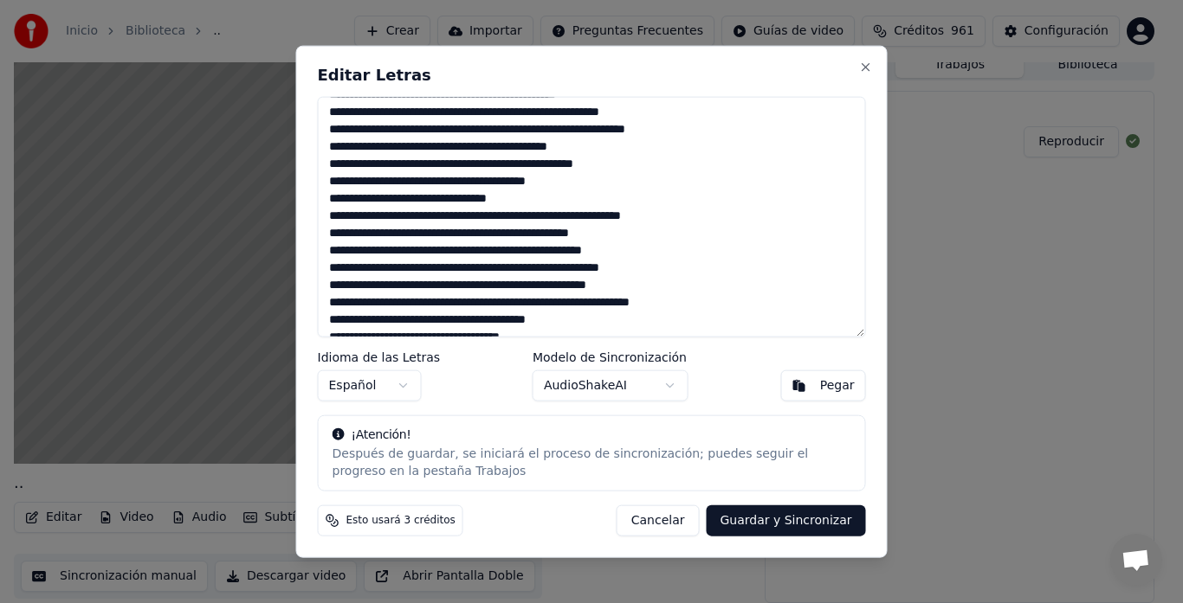  What do you see at coordinates (591, 463) in the screenshot?
I see `div: Después de guardar, se iniciará el proceso de sincronización; puedes seguir el progreso en la pes...` at bounding box center [591, 463].